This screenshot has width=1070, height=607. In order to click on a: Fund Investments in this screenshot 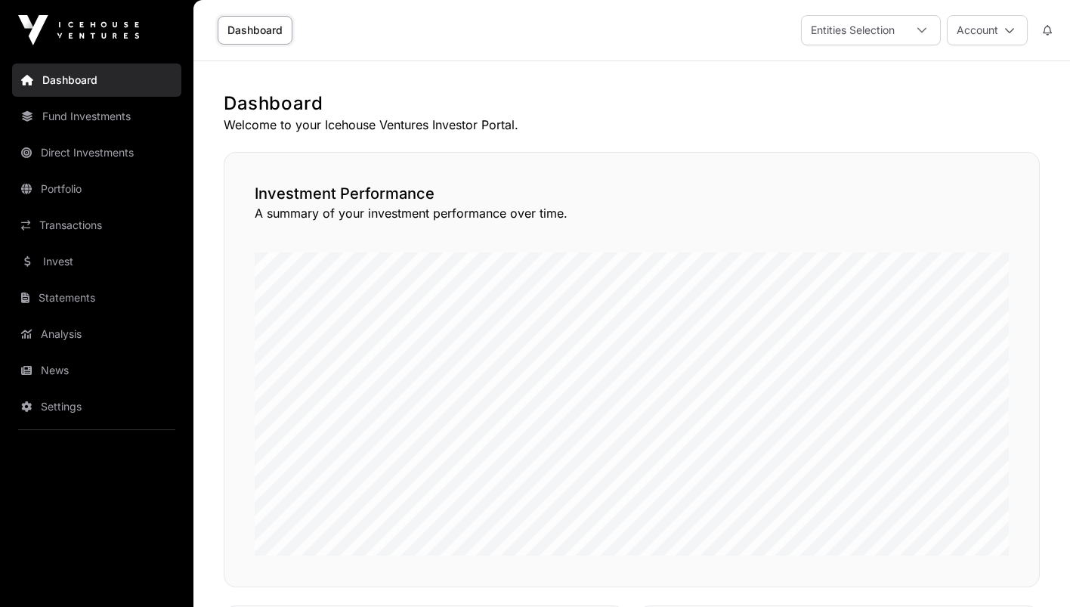, I will do `click(97, 116)`.